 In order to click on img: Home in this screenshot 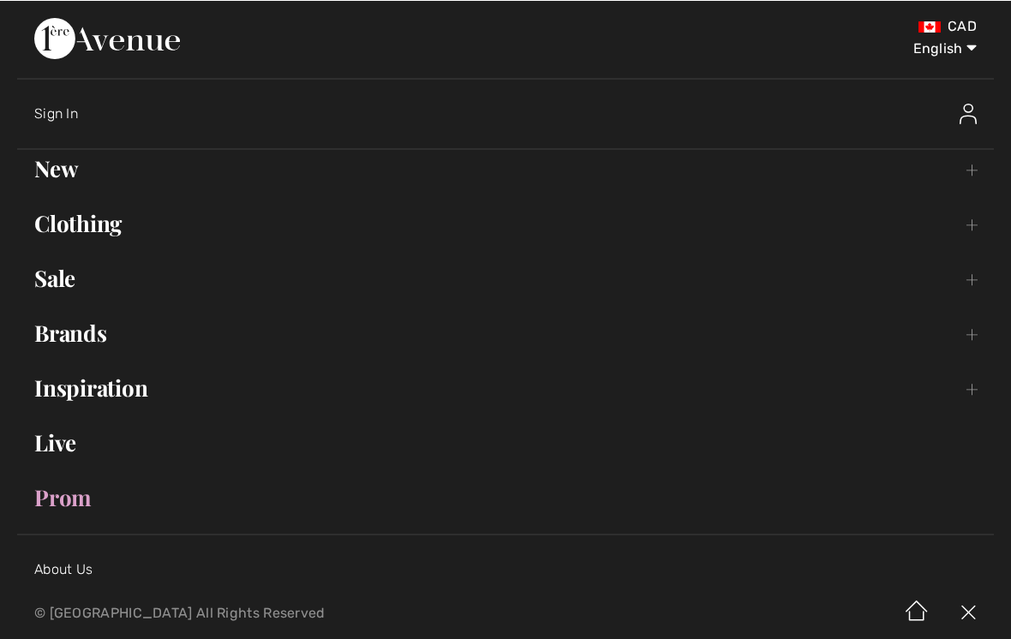, I will do `click(916, 612)`.